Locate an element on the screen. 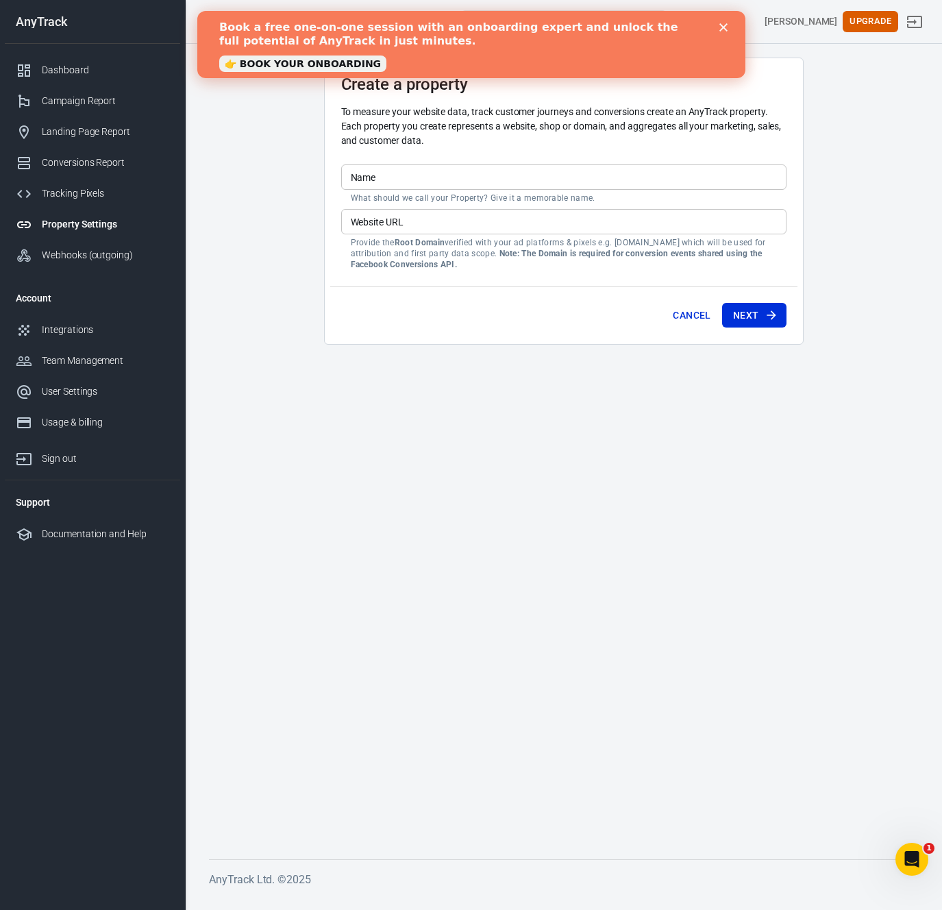  div: AnyTrack is located at coordinates (93, 22).